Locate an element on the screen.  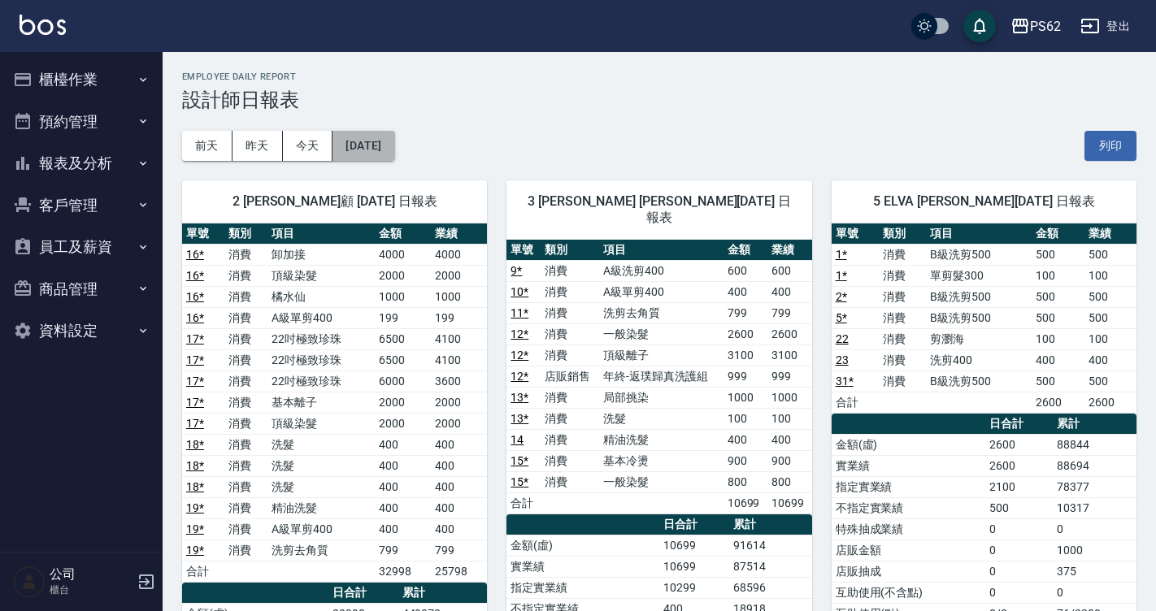
td: 洗剪去角質 is located at coordinates (661, 313).